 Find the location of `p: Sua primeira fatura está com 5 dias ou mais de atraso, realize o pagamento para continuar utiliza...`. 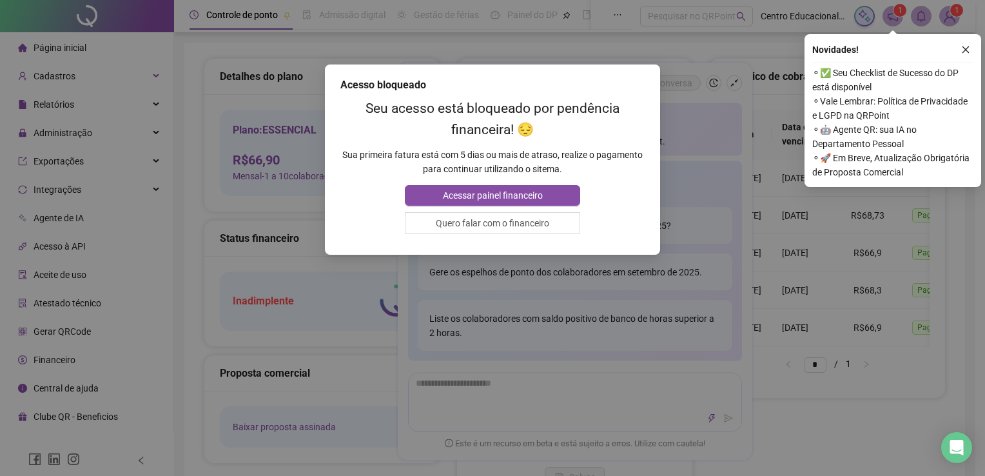

p: Sua primeira fatura está com 5 dias ou mais de atraso, realize o pagamento para continuar utiliza... is located at coordinates (493, 162).